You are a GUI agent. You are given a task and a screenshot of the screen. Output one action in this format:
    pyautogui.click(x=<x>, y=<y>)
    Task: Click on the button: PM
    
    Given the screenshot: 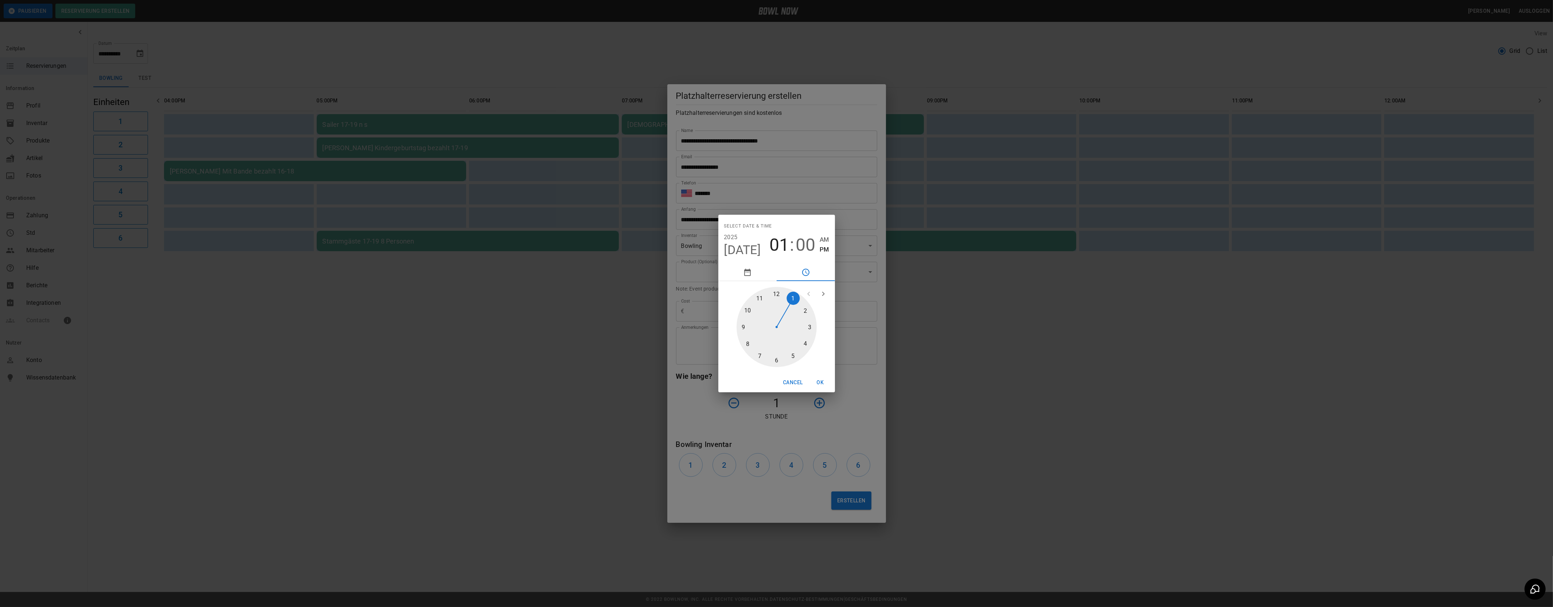 What is the action you would take?
    pyautogui.click(x=824, y=249)
    